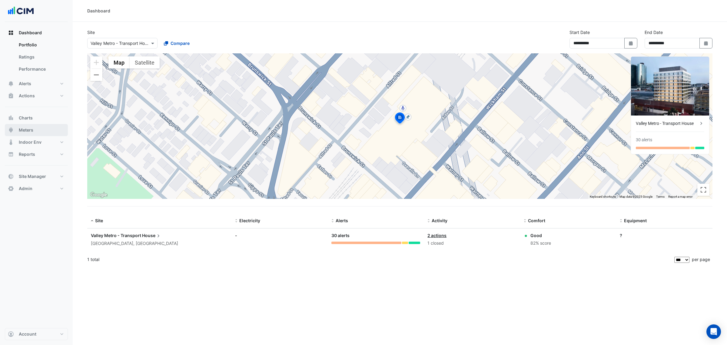  What do you see at coordinates (177, 43) in the screenshot?
I see `button: Compare` at bounding box center [177, 43].